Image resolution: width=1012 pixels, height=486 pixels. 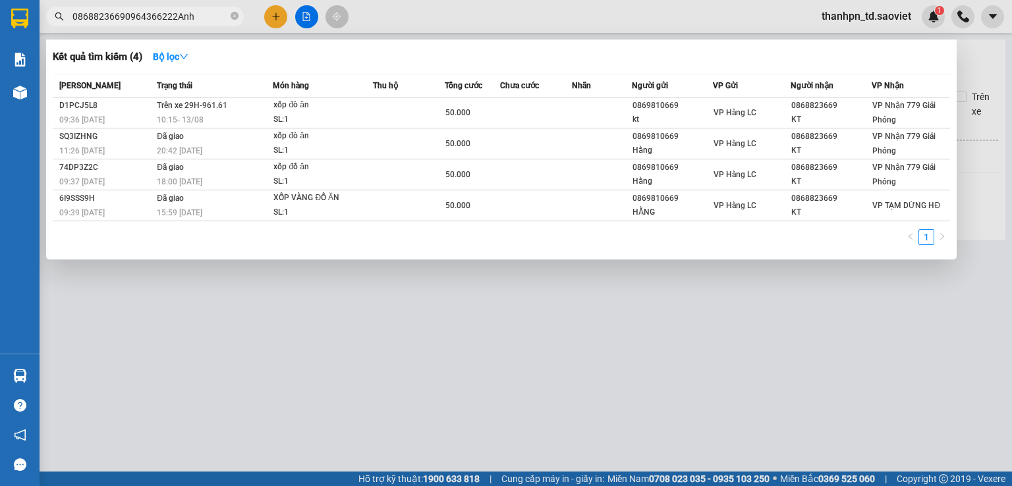 I want to click on span: right, so click(x=943, y=237).